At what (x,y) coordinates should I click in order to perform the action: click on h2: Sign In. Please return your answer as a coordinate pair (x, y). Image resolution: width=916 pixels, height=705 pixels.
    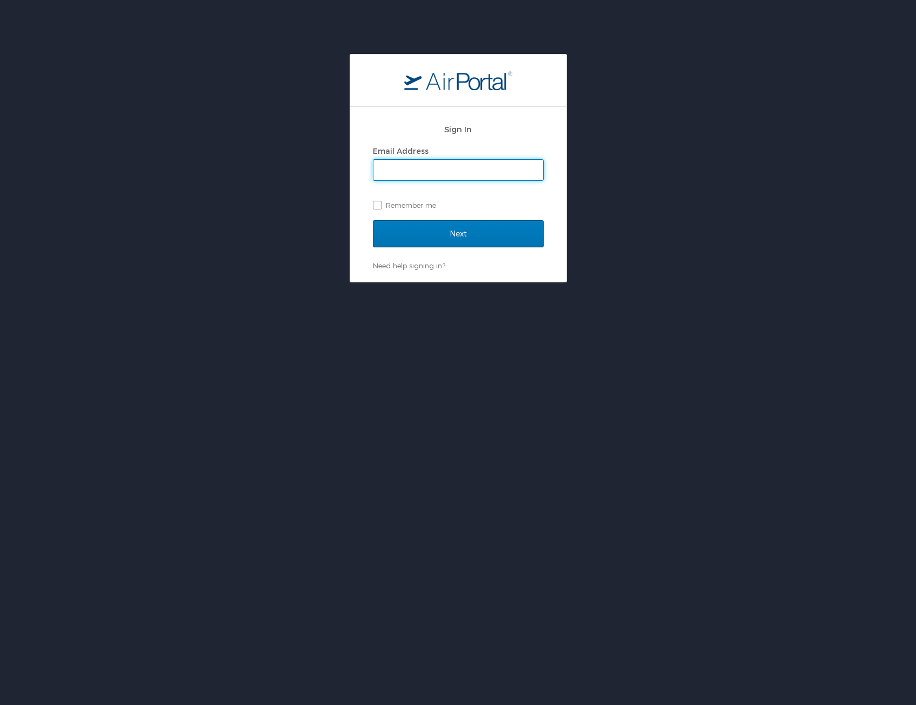
    Looking at the image, I should click on (458, 129).